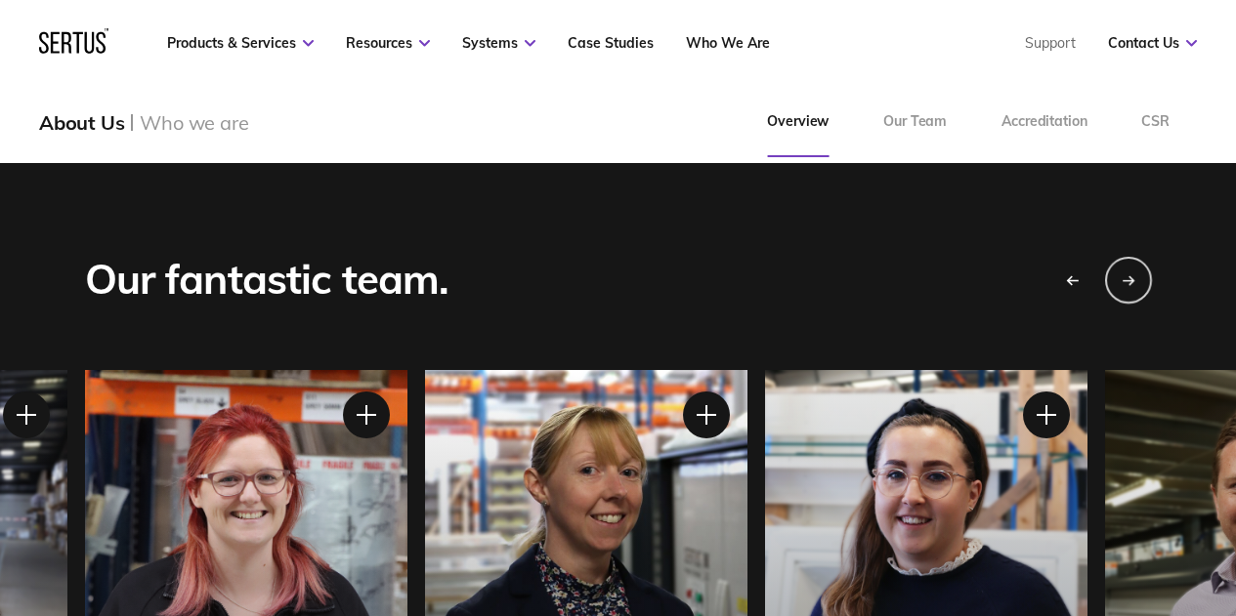  What do you see at coordinates (240, 43) in the screenshot?
I see `a: Products & Services` at bounding box center [240, 43].